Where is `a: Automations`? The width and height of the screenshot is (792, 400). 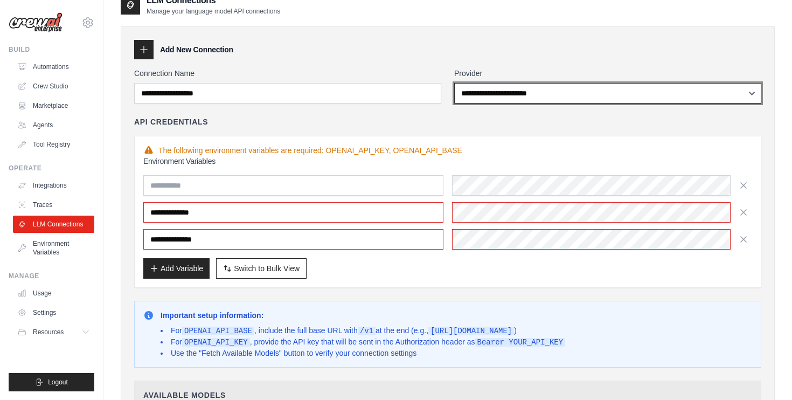
a: Automations is located at coordinates (53, 67).